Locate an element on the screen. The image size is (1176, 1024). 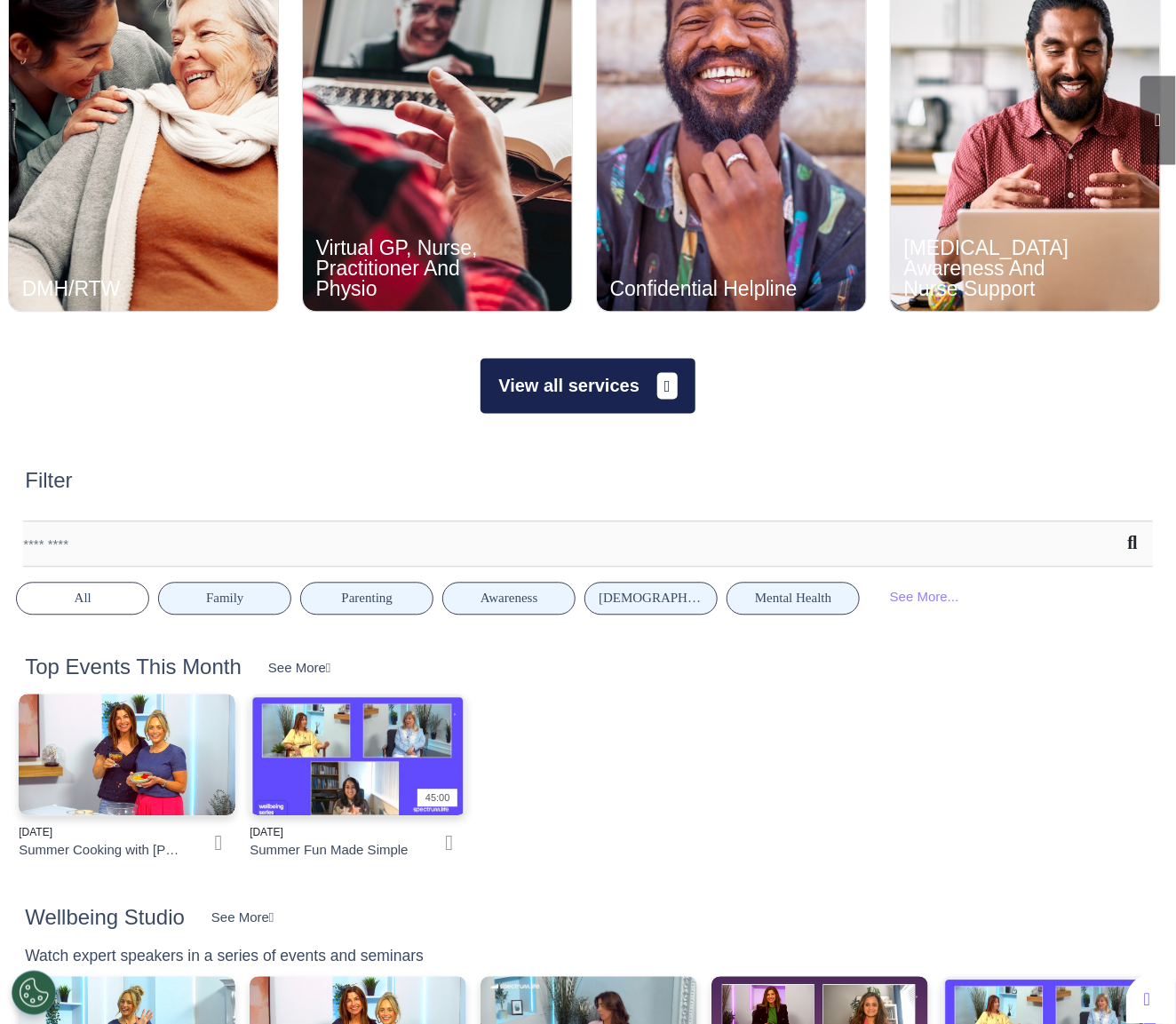
button: Parenting is located at coordinates (366, 598).